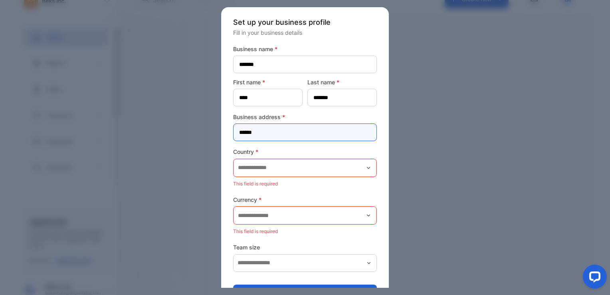 This screenshot has width=610, height=295. Describe the element at coordinates (305, 49) in the screenshot. I see `label: Business name` at that location.